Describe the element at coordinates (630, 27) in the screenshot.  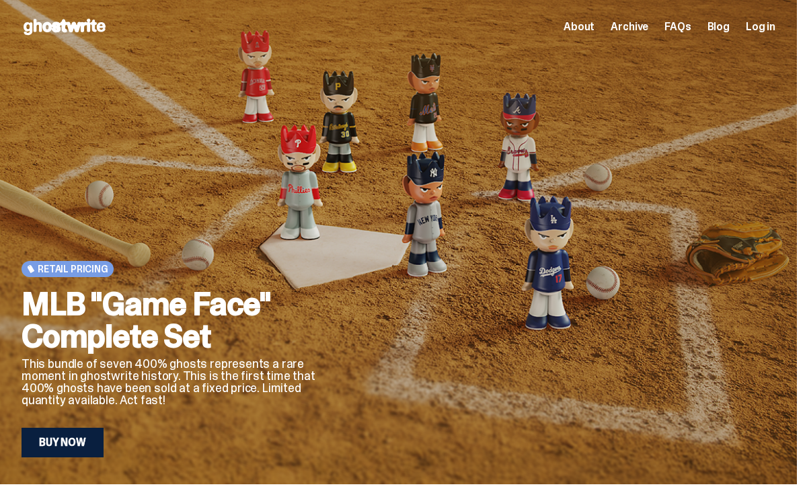
I see `span: Archive` at that location.